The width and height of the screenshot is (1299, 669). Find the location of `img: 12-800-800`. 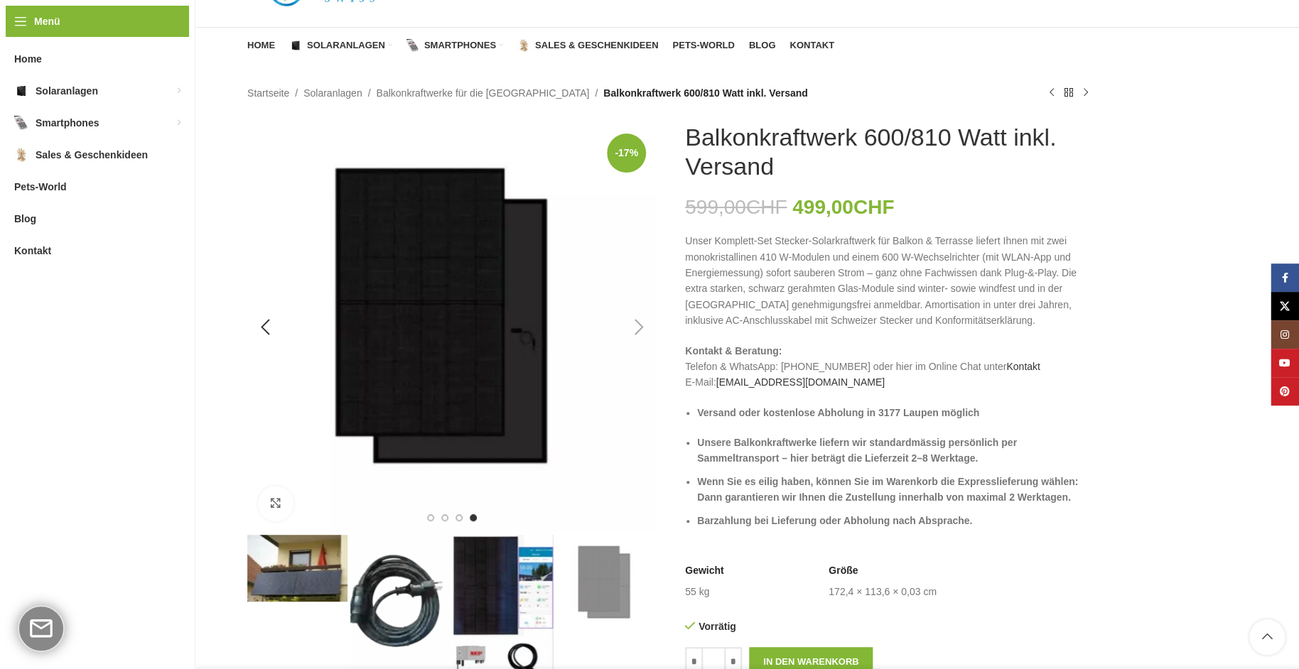

img: 12-800-800 is located at coordinates (452, 328).